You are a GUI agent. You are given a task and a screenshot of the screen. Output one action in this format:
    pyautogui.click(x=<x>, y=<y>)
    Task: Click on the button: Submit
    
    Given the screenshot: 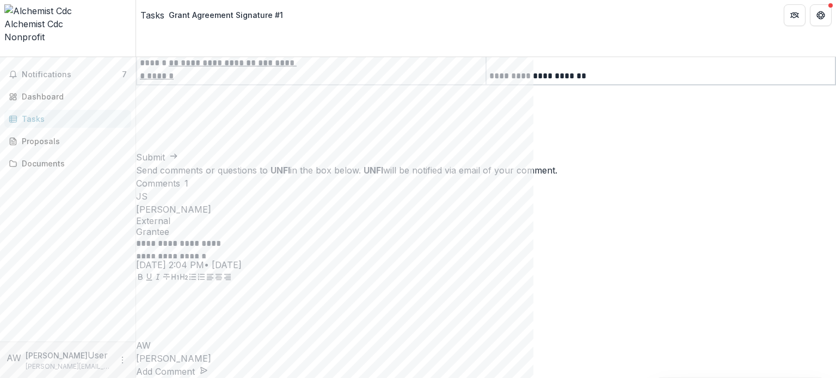 What is the action you would take?
    pyautogui.click(x=157, y=157)
    